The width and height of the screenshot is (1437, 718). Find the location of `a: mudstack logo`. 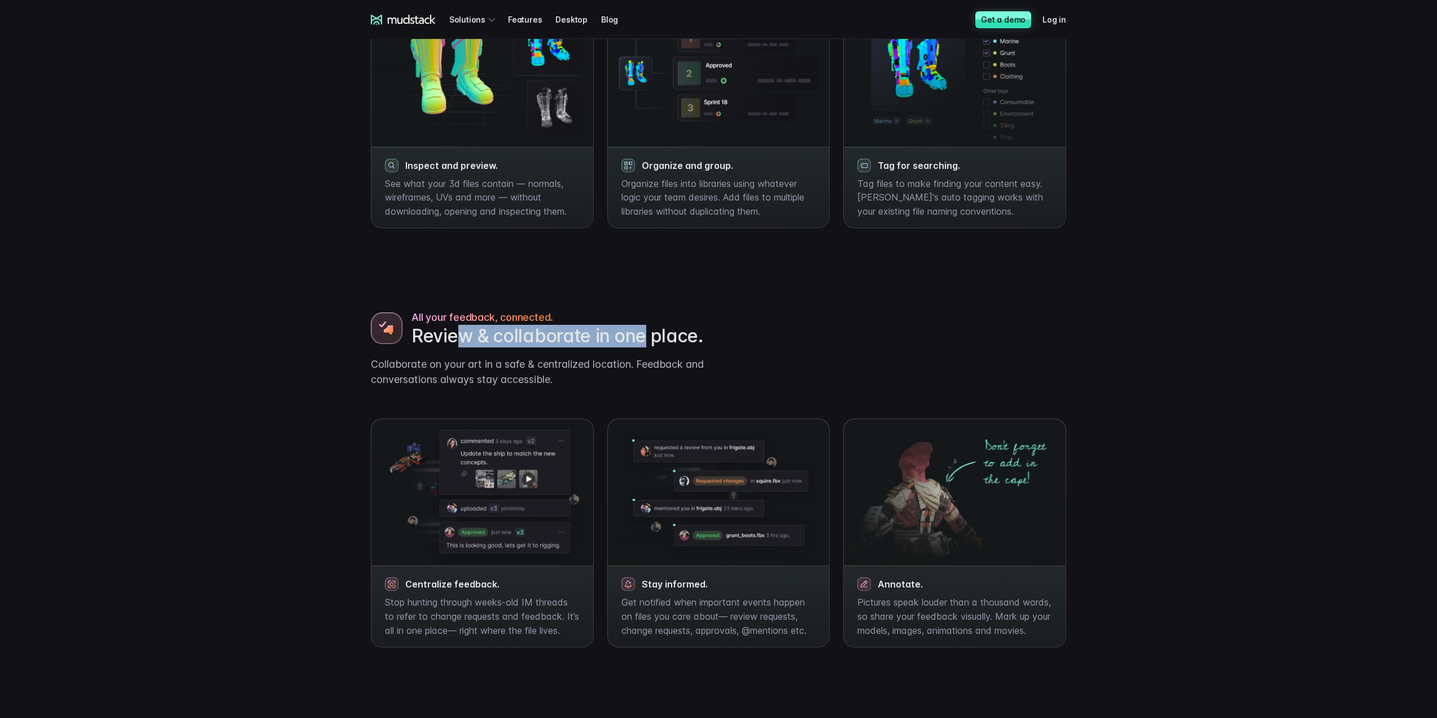

a: mudstack logo is located at coordinates (403, 20).